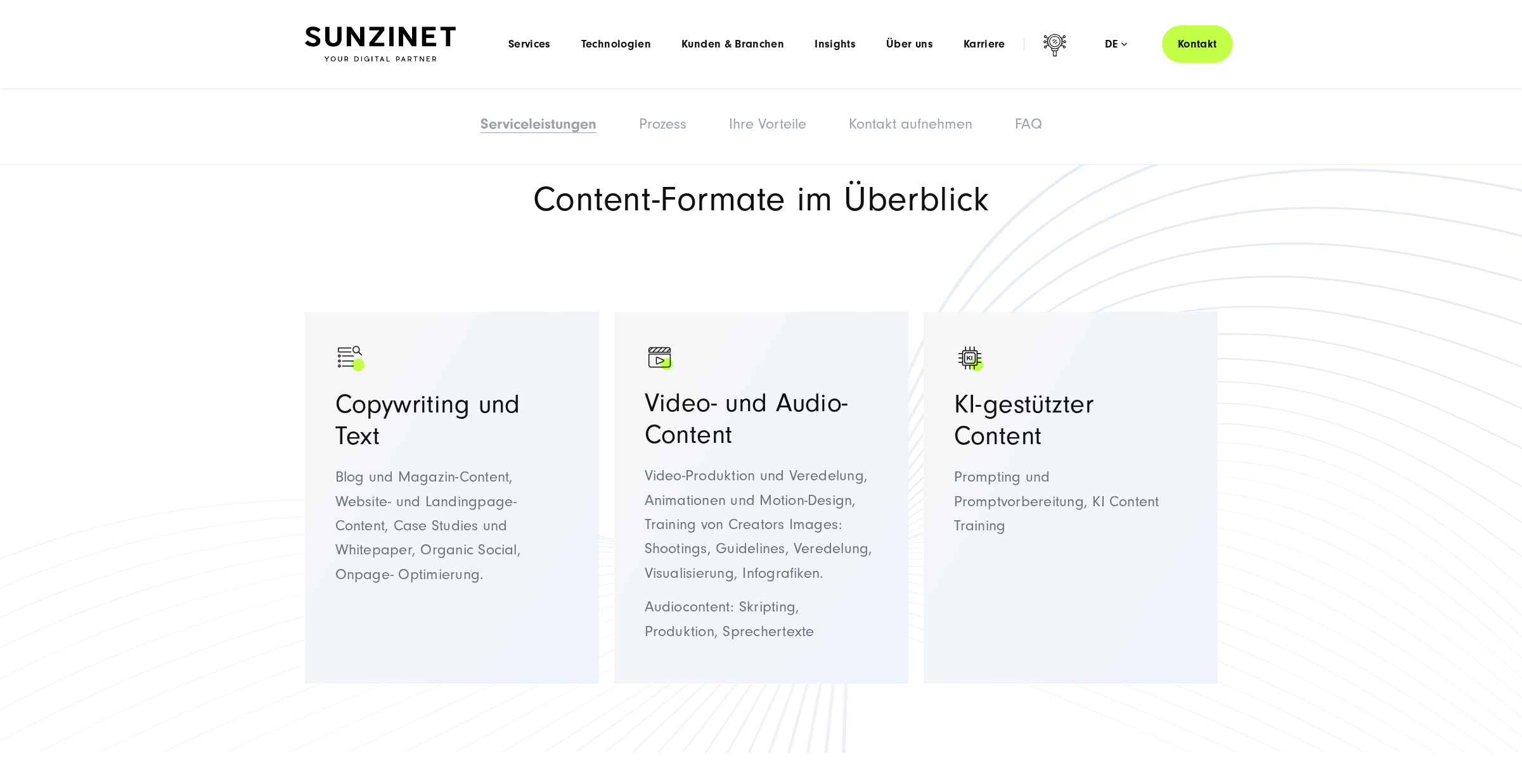 The image size is (1522, 773). Describe the element at coordinates (835, 44) in the screenshot. I see `a: Insights` at that location.